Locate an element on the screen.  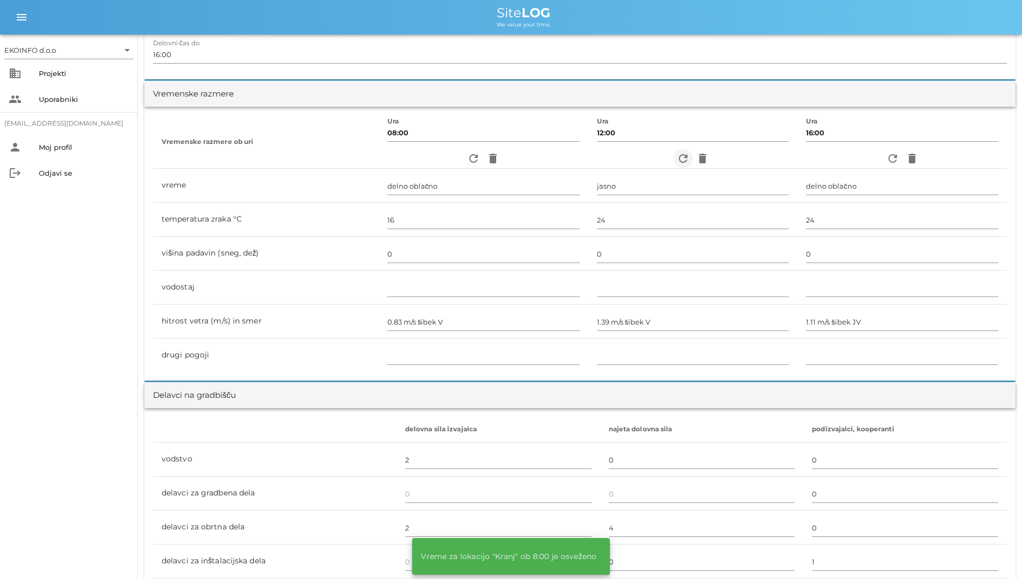
label: Delovni čas do is located at coordinates (176, 43).